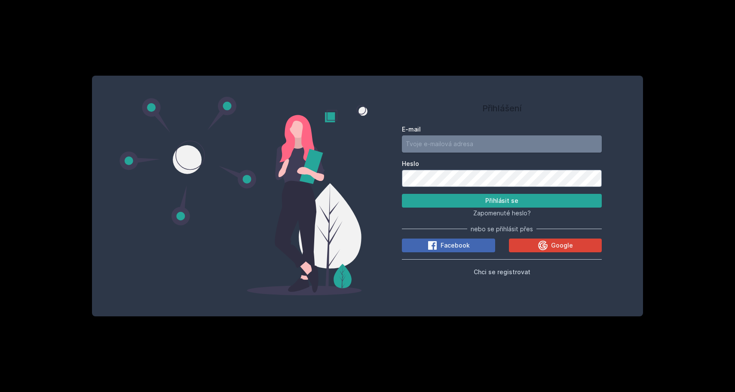 The height and width of the screenshot is (392, 735). Describe the element at coordinates (502, 213) in the screenshot. I see `span: Zapomenuté heslo?` at that location.